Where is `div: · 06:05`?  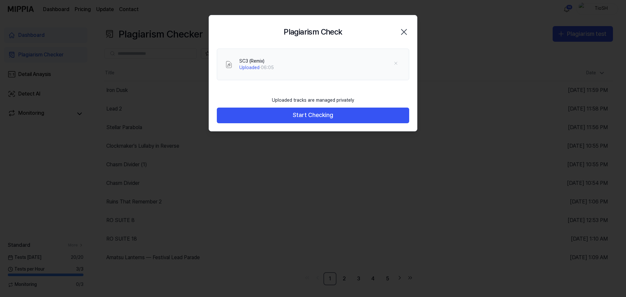
div: · 06:05 is located at coordinates (257, 68).